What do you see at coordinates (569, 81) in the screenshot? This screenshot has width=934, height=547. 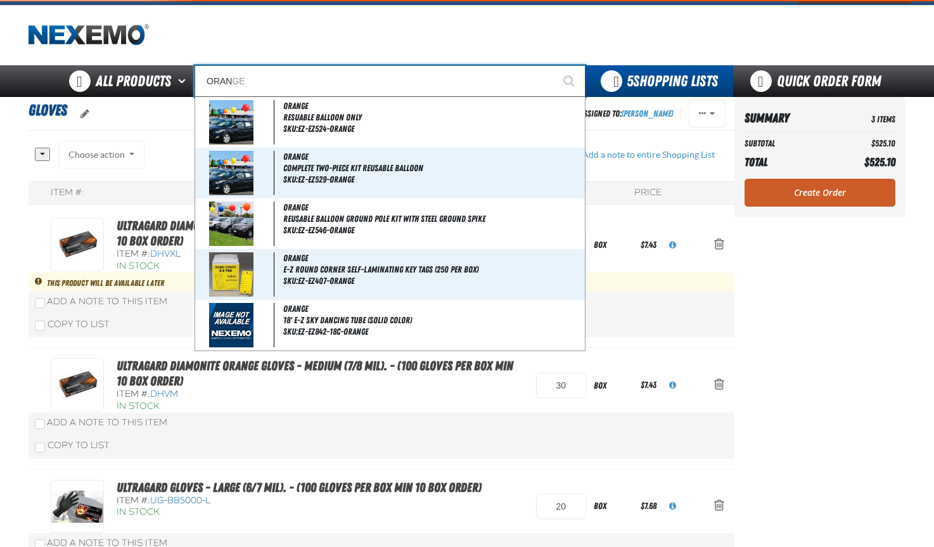 I see `button: Start Searching` at bounding box center [569, 81].